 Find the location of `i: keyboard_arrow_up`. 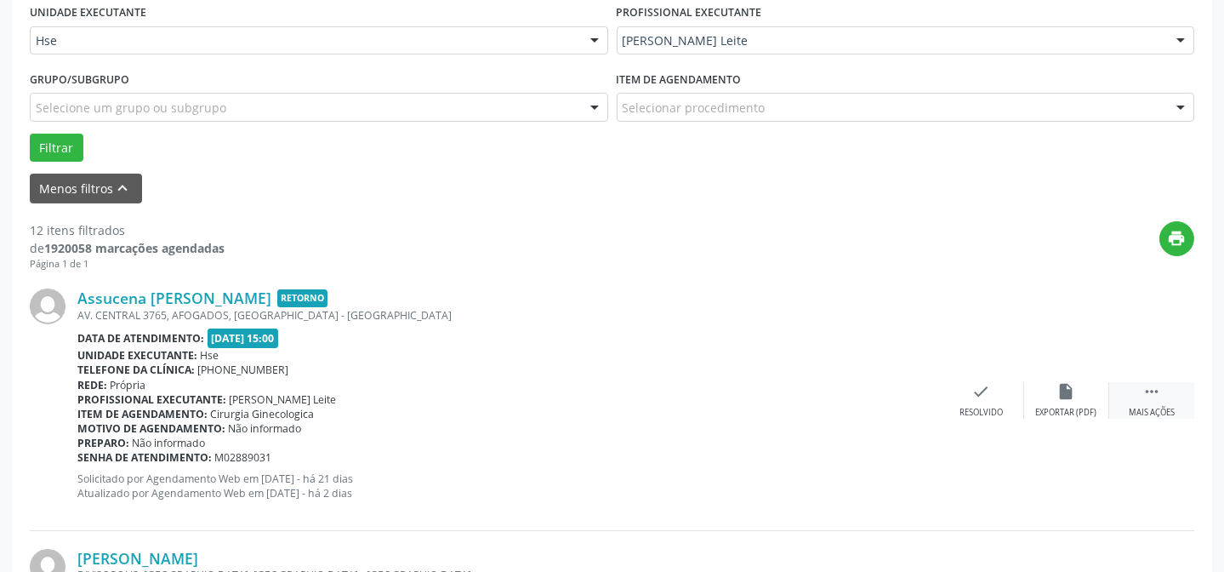

i: keyboard_arrow_up is located at coordinates (123, 188).